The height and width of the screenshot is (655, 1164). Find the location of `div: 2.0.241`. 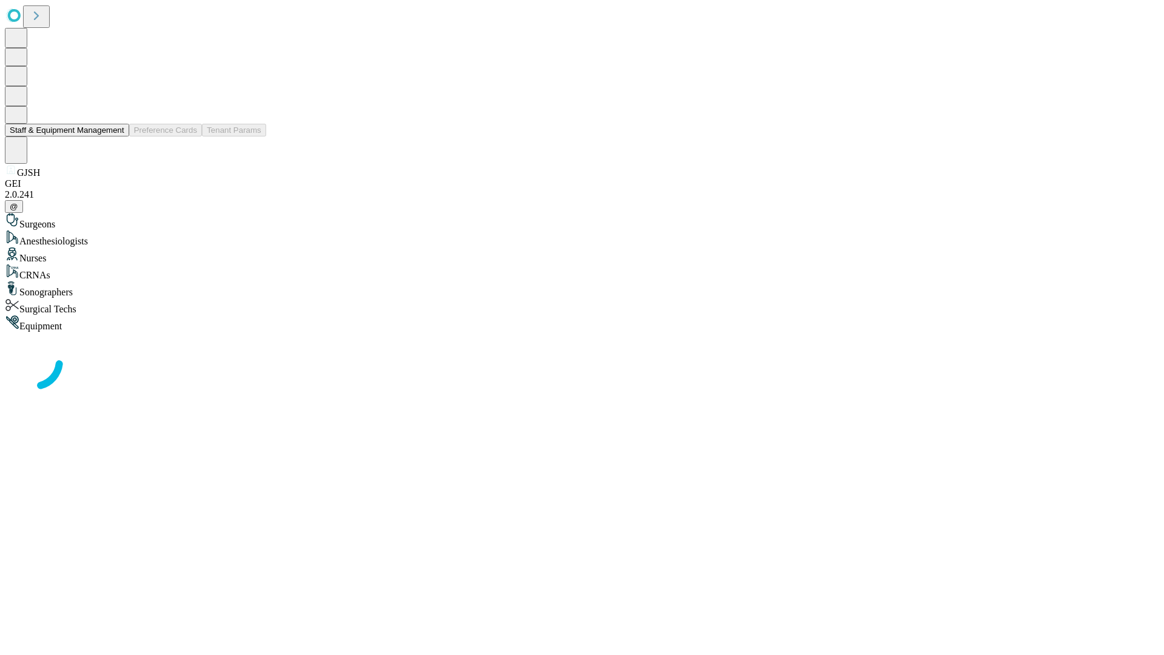

div: 2.0.241 is located at coordinates (582, 195).